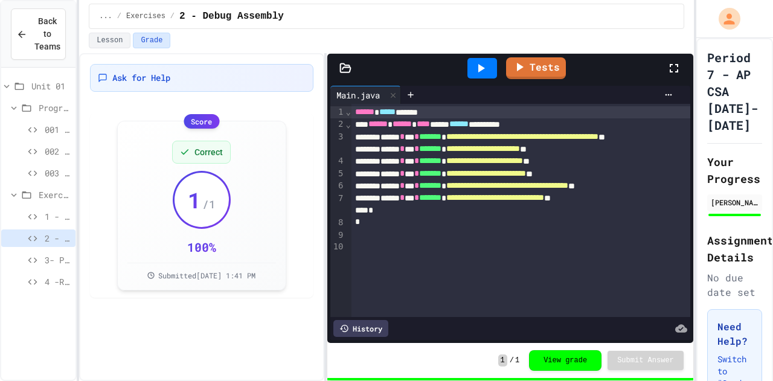 This screenshot has width=773, height=381. What do you see at coordinates (57, 151) in the screenshot?
I see `span: 002 - Text Picture` at bounding box center [57, 151].